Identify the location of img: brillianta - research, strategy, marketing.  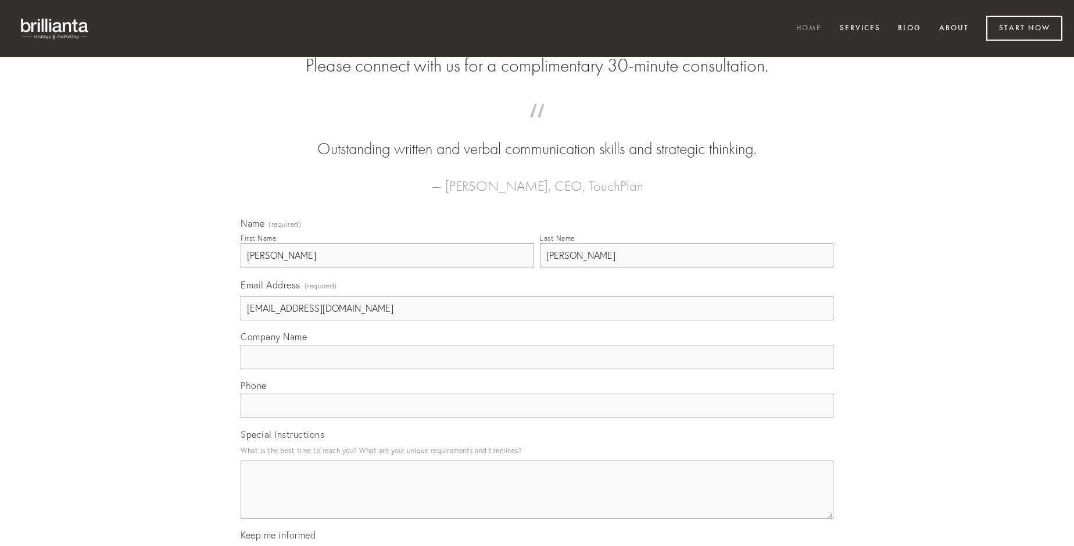
(55, 28).